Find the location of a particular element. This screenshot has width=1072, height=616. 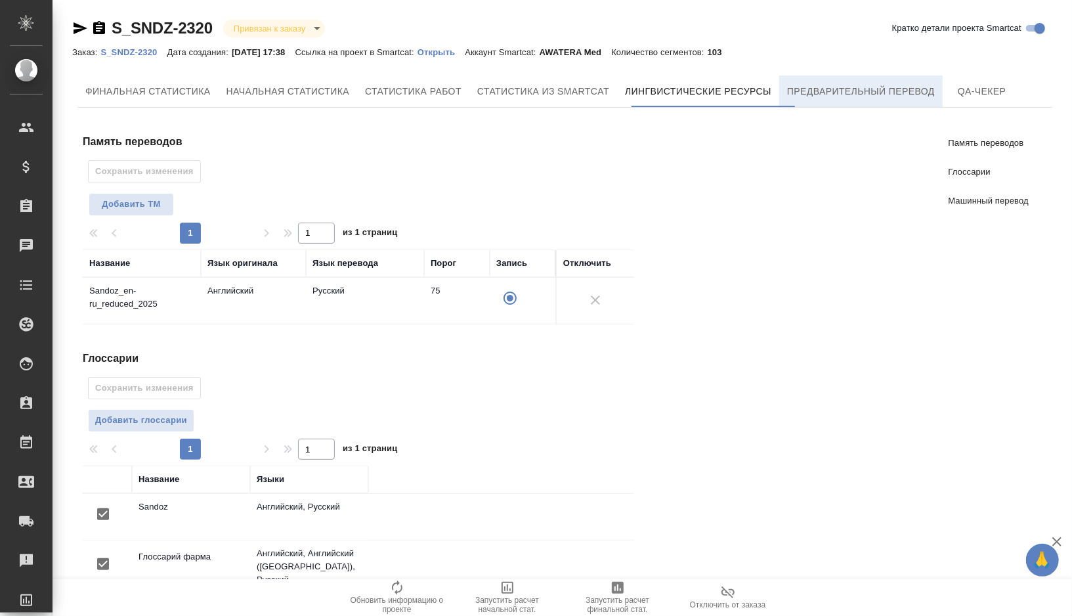

span: Память переводов is located at coordinates (989, 143).